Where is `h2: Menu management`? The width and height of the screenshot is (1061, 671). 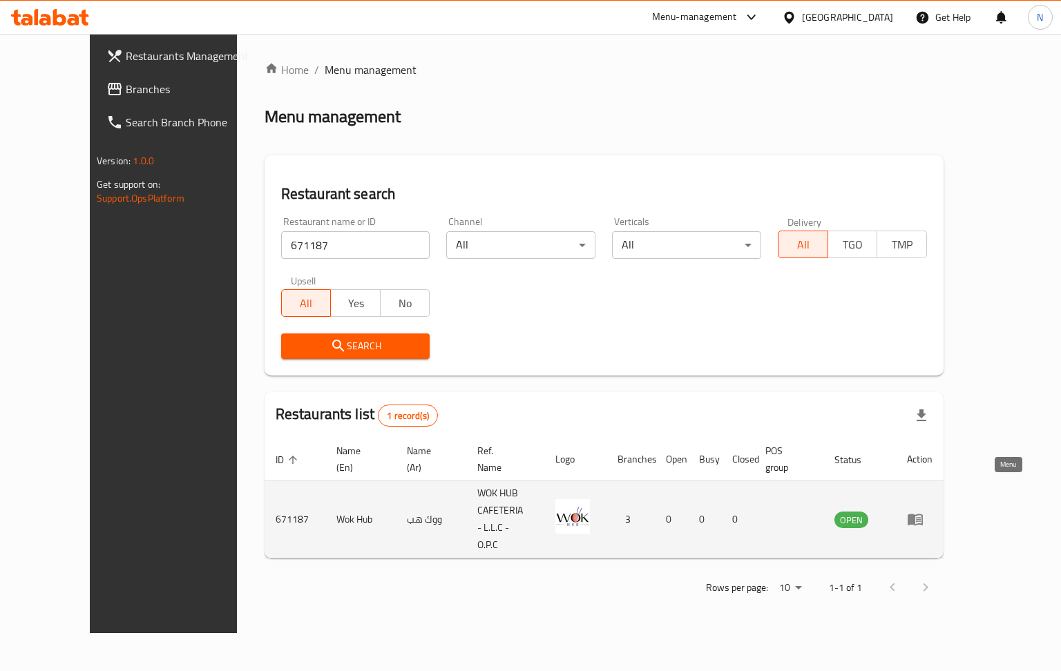 h2: Menu management is located at coordinates (332, 117).